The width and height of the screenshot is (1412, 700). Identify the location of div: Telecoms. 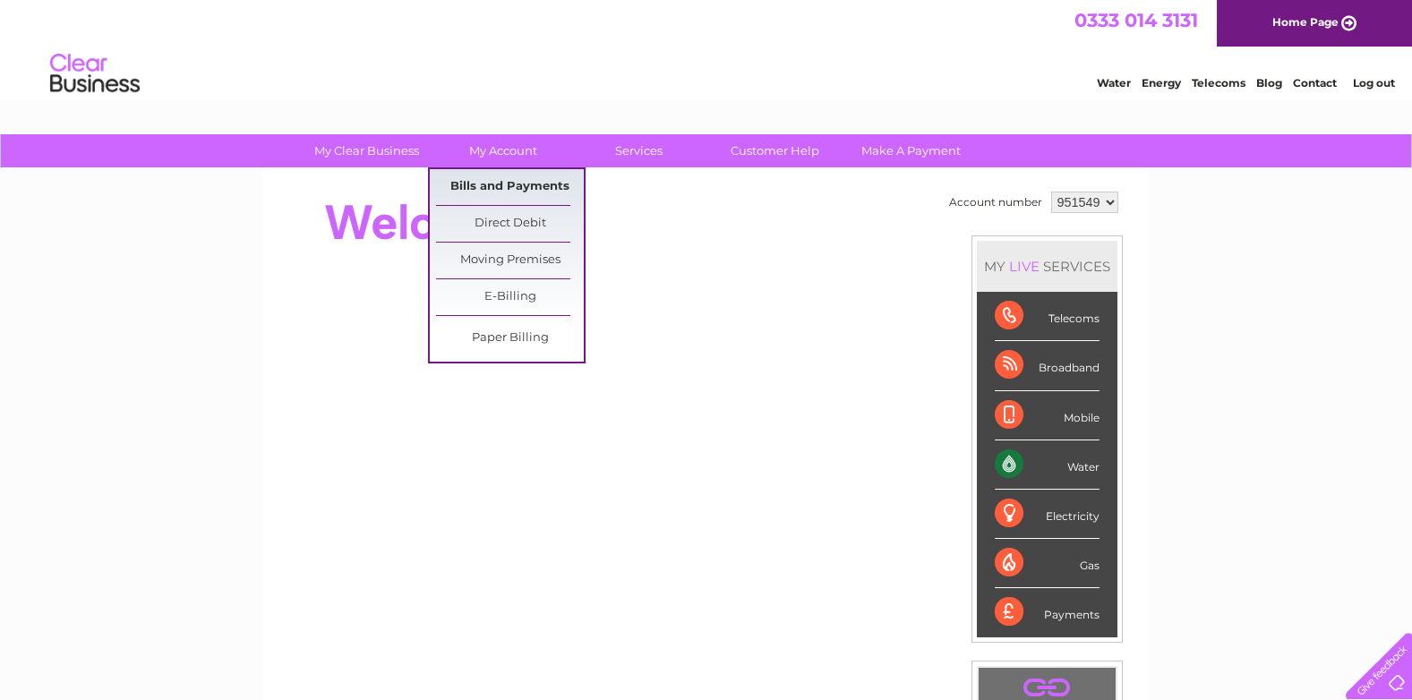
(1047, 316).